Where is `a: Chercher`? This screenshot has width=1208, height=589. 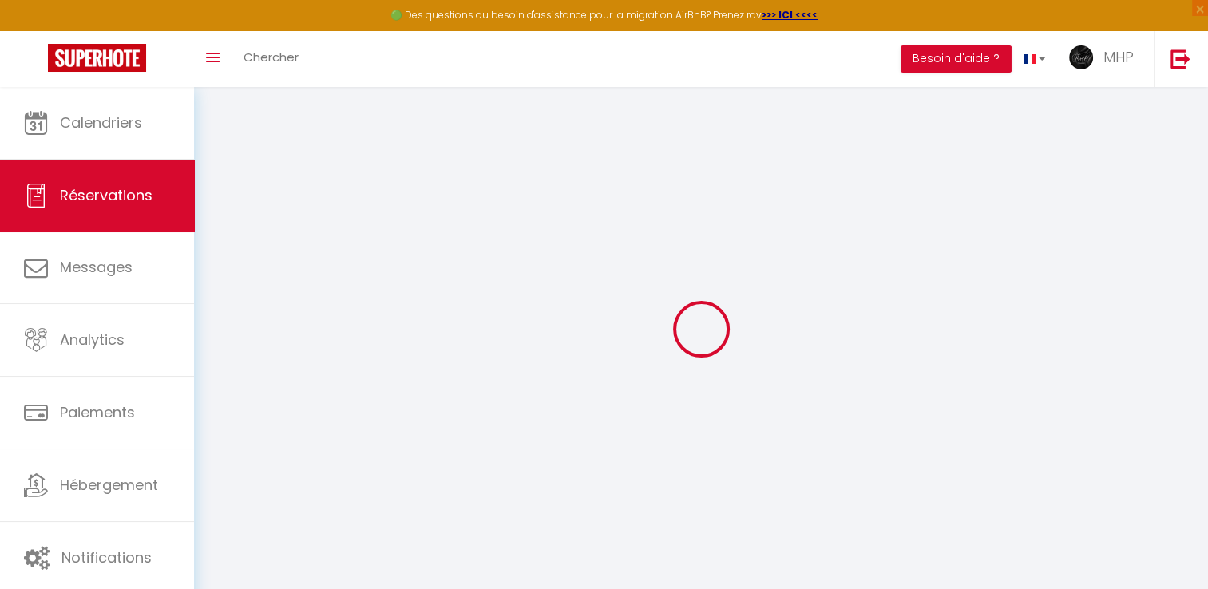 a: Chercher is located at coordinates (271, 59).